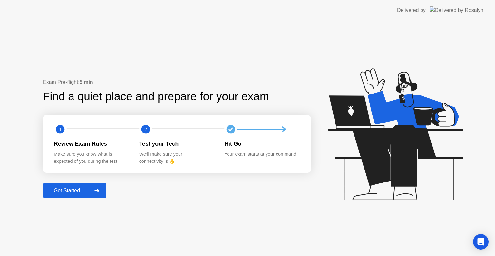 The width and height of the screenshot is (495, 256). What do you see at coordinates (456, 10) in the screenshot?
I see `img: Delivered by Rosalyn` at bounding box center [456, 10].